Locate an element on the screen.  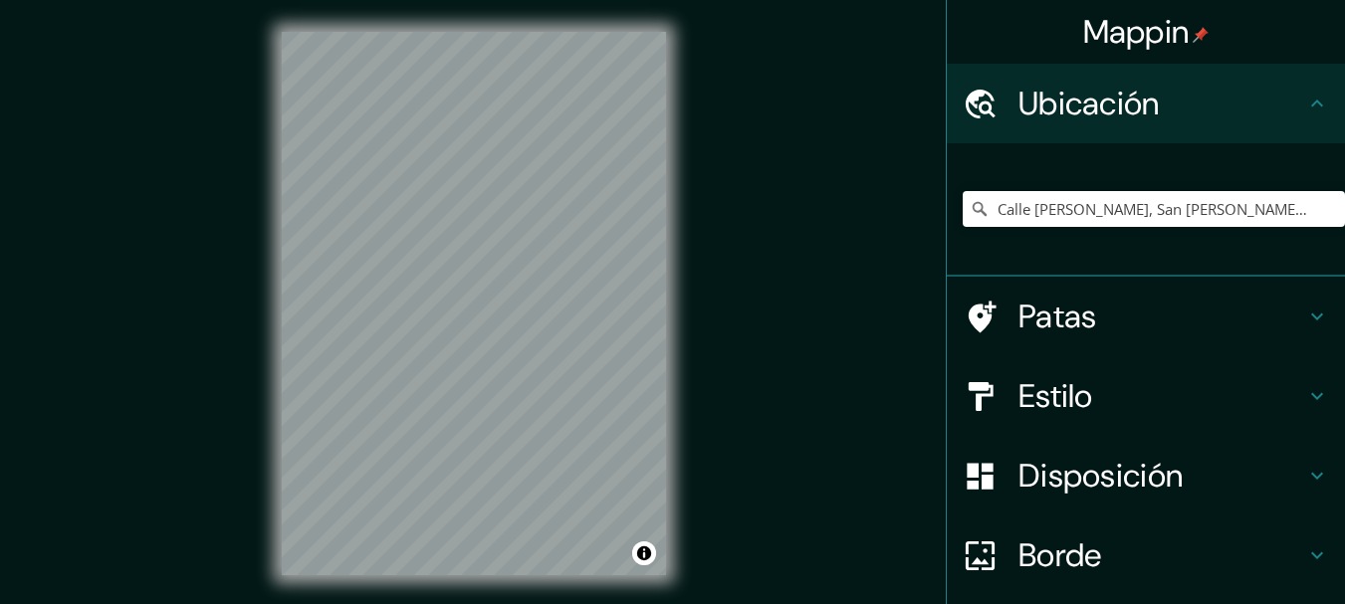
input: Elige tu ciudad o zona is located at coordinates (1154, 209).